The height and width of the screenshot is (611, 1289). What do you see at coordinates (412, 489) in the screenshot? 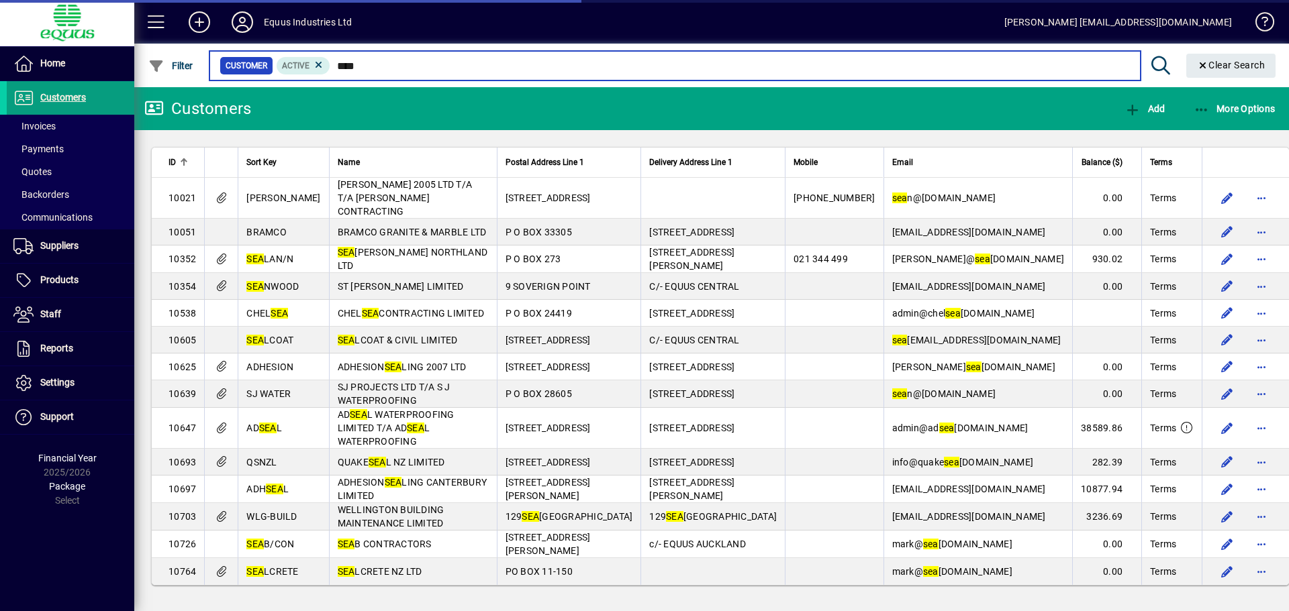
I see `span: ADHESION LING CANTERBURY LIMITED` at bounding box center [412, 489].